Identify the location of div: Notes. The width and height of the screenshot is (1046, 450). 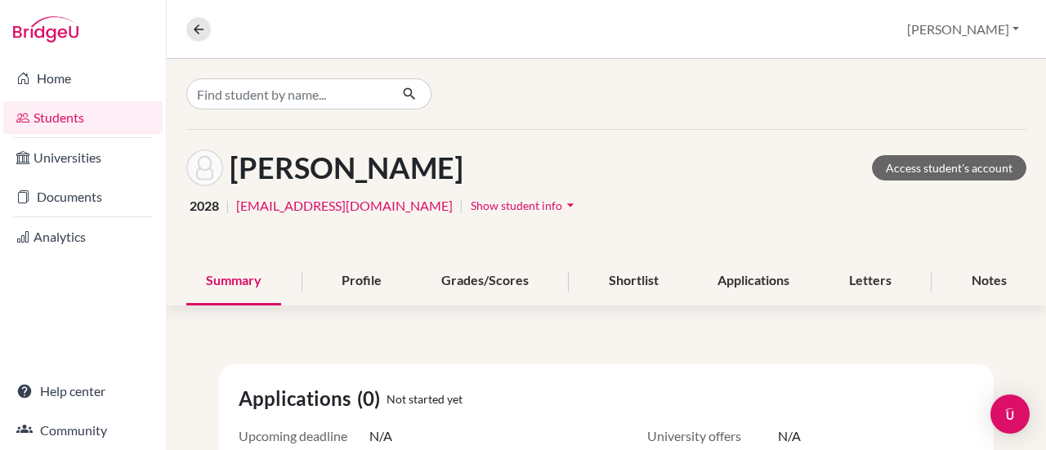
(989, 281).